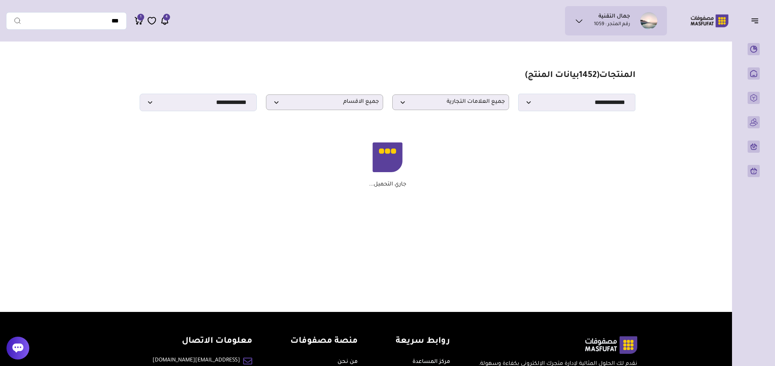 This screenshot has width=775, height=366. I want to click on h1: جمال التقنية, so click(614, 17).